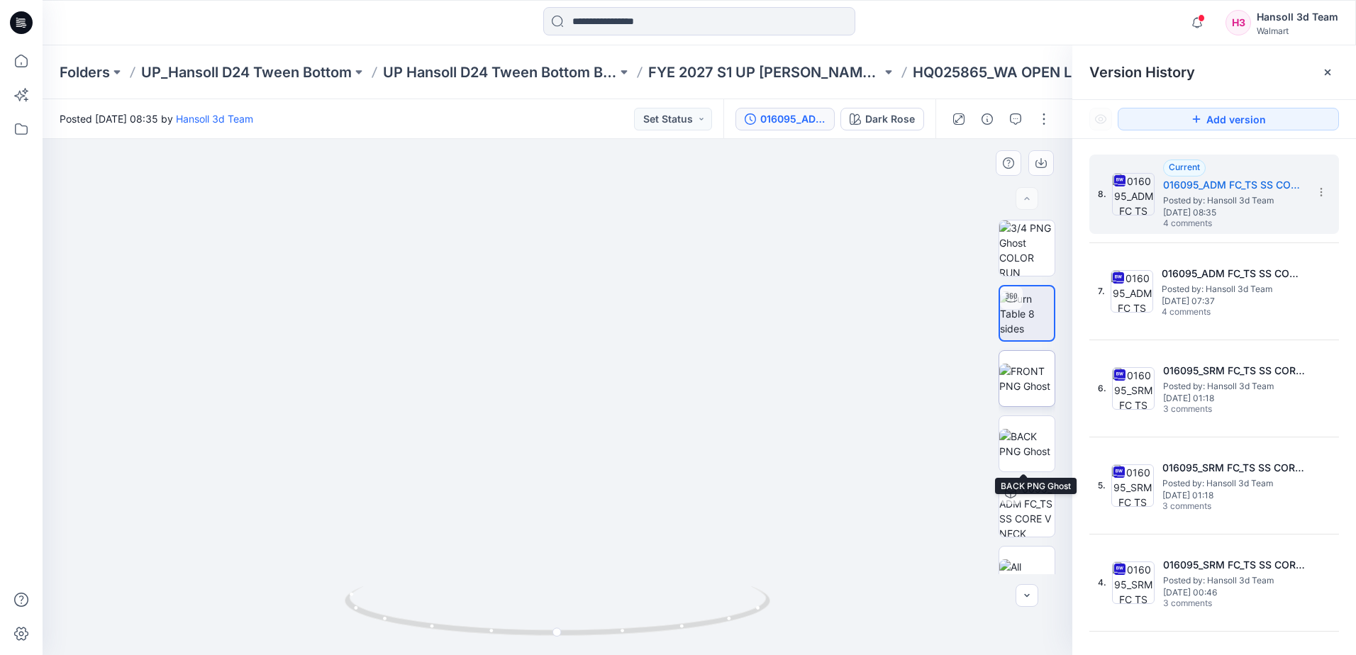 Image resolution: width=1356 pixels, height=655 pixels. Describe the element at coordinates (1102, 194) in the screenshot. I see `span: 8.` at that location.